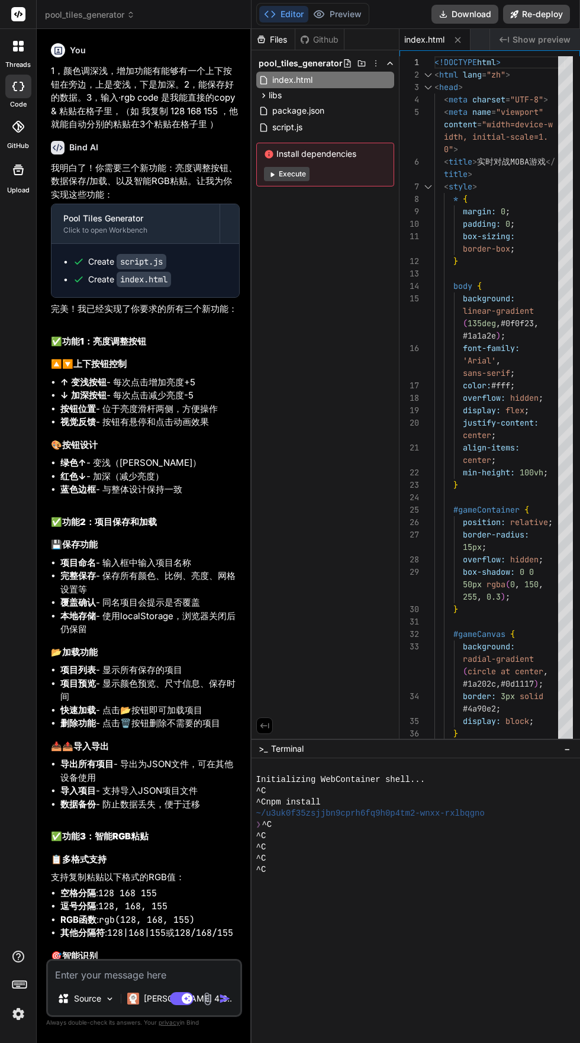  I want to click on span: flex, so click(515, 410).